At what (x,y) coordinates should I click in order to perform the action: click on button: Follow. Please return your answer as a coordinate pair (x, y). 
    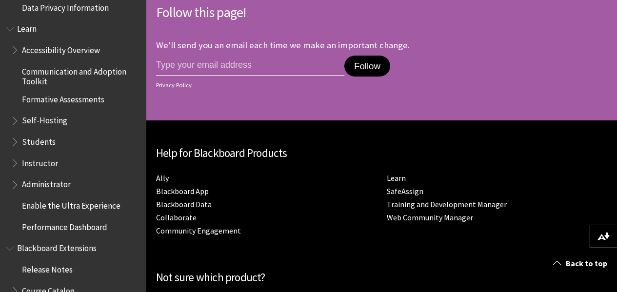
    Looking at the image, I should click on (367, 66).